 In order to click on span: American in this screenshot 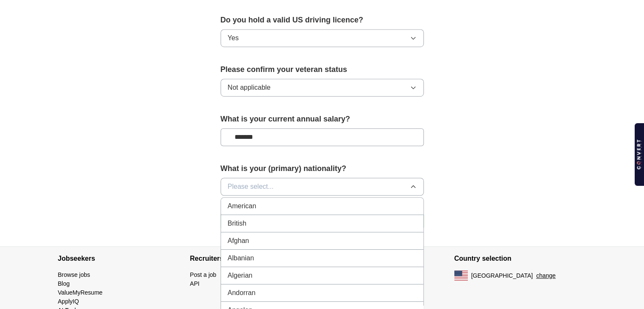, I will do `click(242, 206)`.